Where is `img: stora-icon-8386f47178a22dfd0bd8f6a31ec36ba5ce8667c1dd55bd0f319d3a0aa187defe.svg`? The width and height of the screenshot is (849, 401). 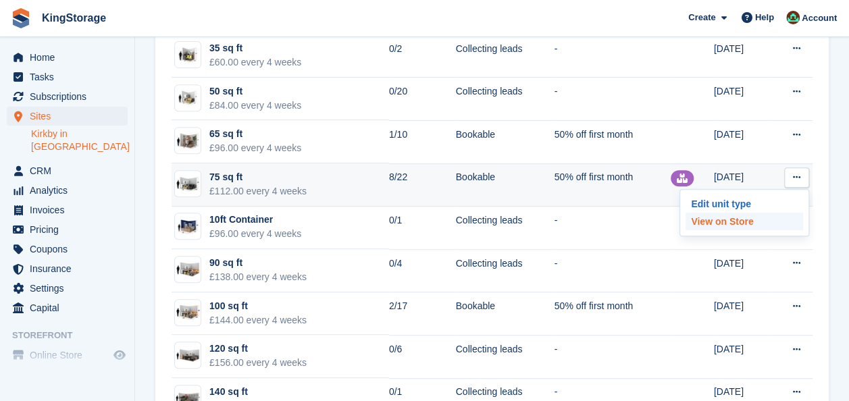 img: stora-icon-8386f47178a22dfd0bd8f6a31ec36ba5ce8667c1dd55bd0f319d3a0aa187defe.svg is located at coordinates (21, 18).